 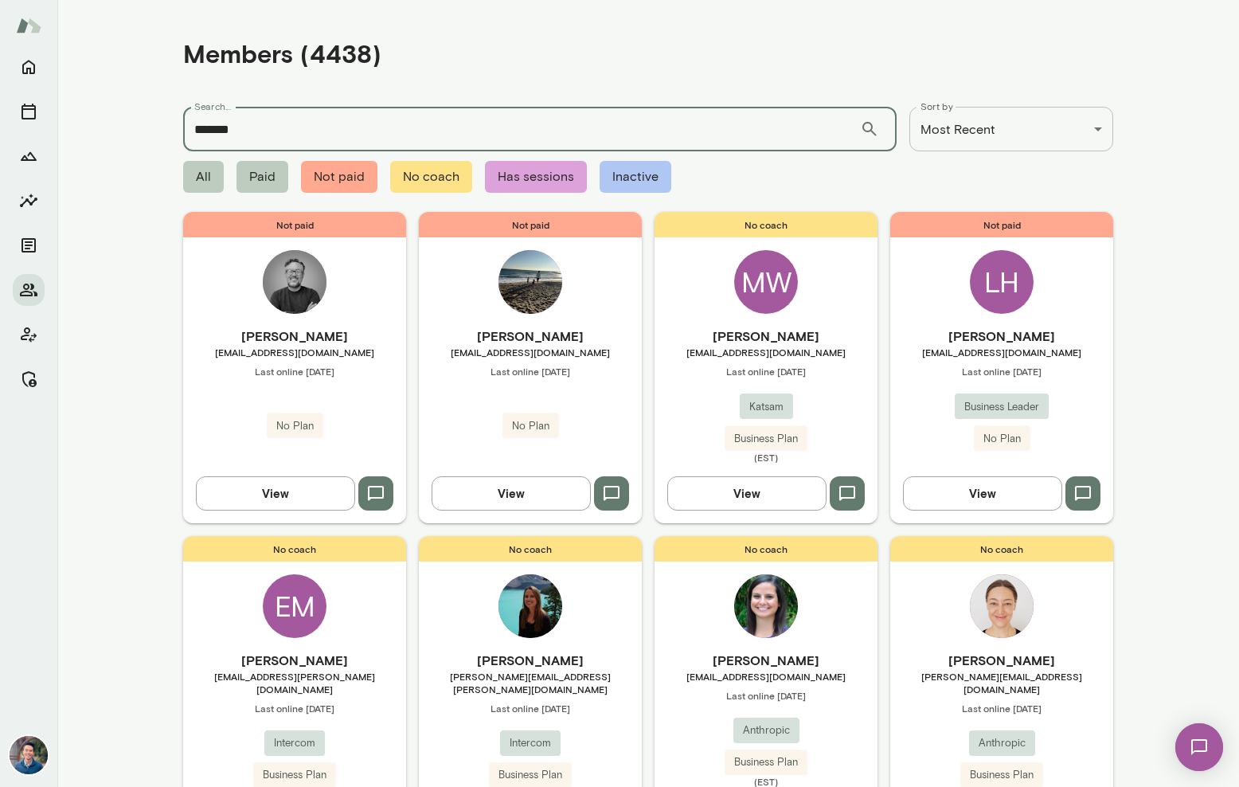 I want to click on button: Growth Plan, so click(x=29, y=156).